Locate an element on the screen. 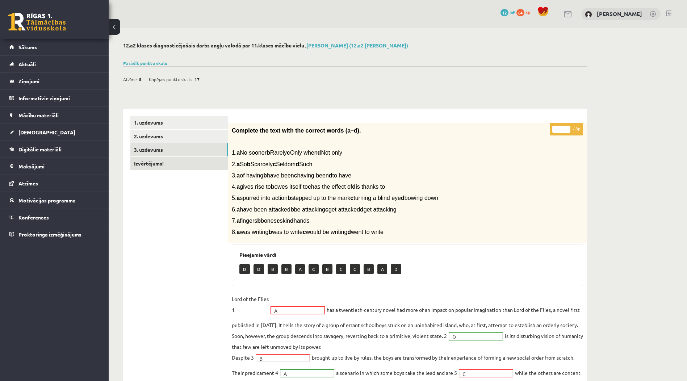 This screenshot has width=687, height=381. span: 5 is located at coordinates (140, 79).